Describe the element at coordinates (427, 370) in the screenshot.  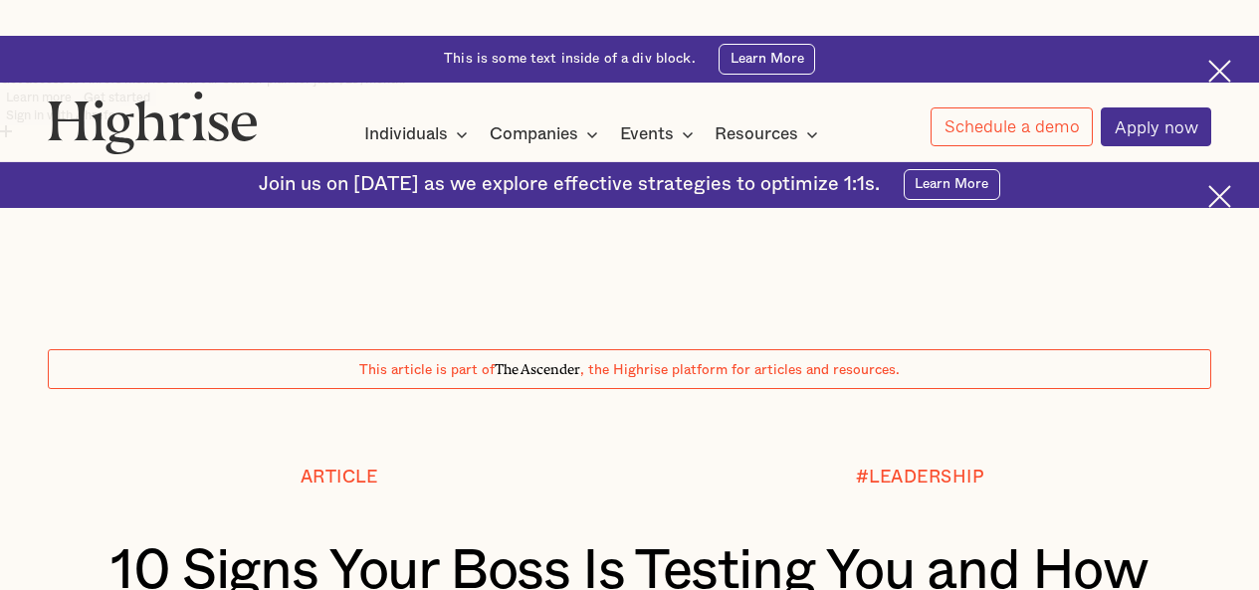
I see `span: This article is part of` at that location.